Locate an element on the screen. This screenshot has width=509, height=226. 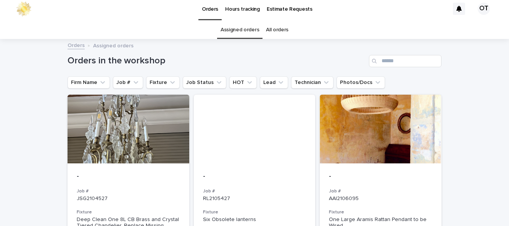
button: Firm Name is located at coordinates (88, 82).